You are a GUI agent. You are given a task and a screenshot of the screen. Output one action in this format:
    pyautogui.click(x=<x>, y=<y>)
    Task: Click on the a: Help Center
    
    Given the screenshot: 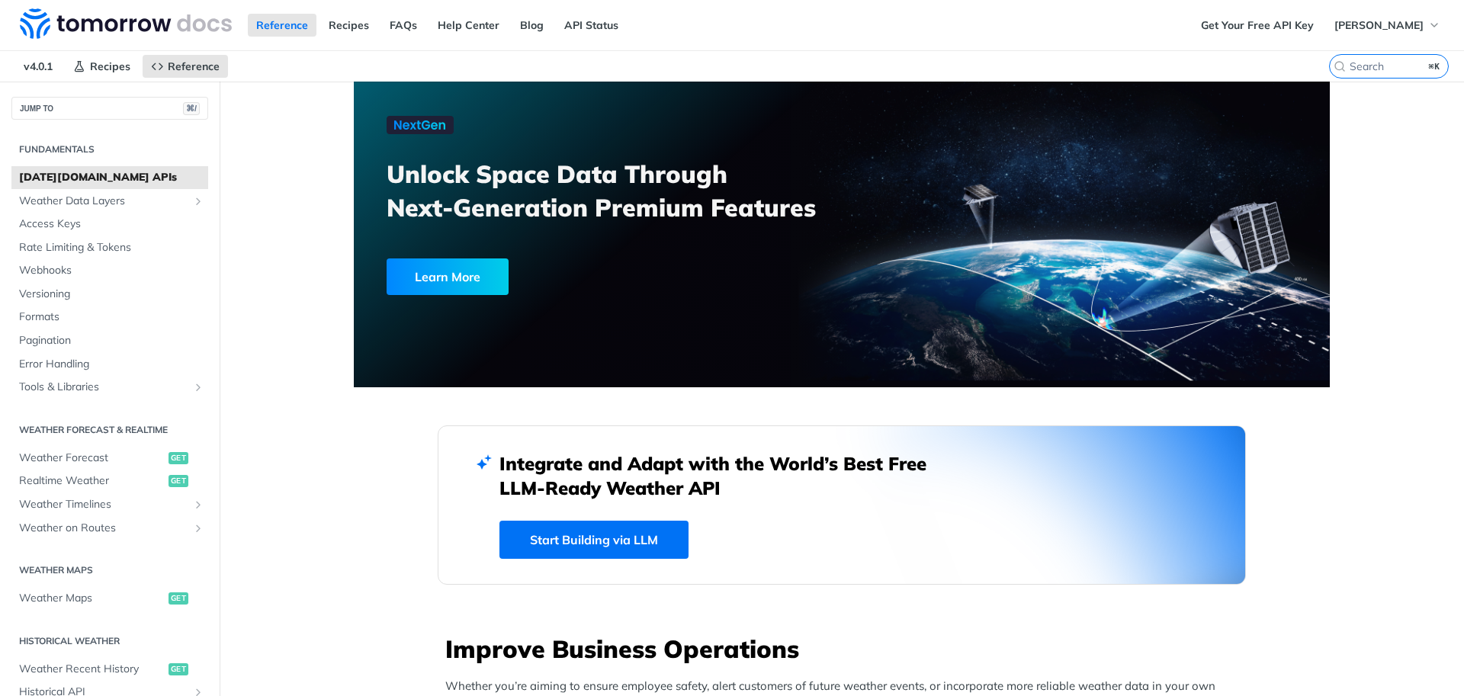 What is the action you would take?
    pyautogui.click(x=468, y=25)
    